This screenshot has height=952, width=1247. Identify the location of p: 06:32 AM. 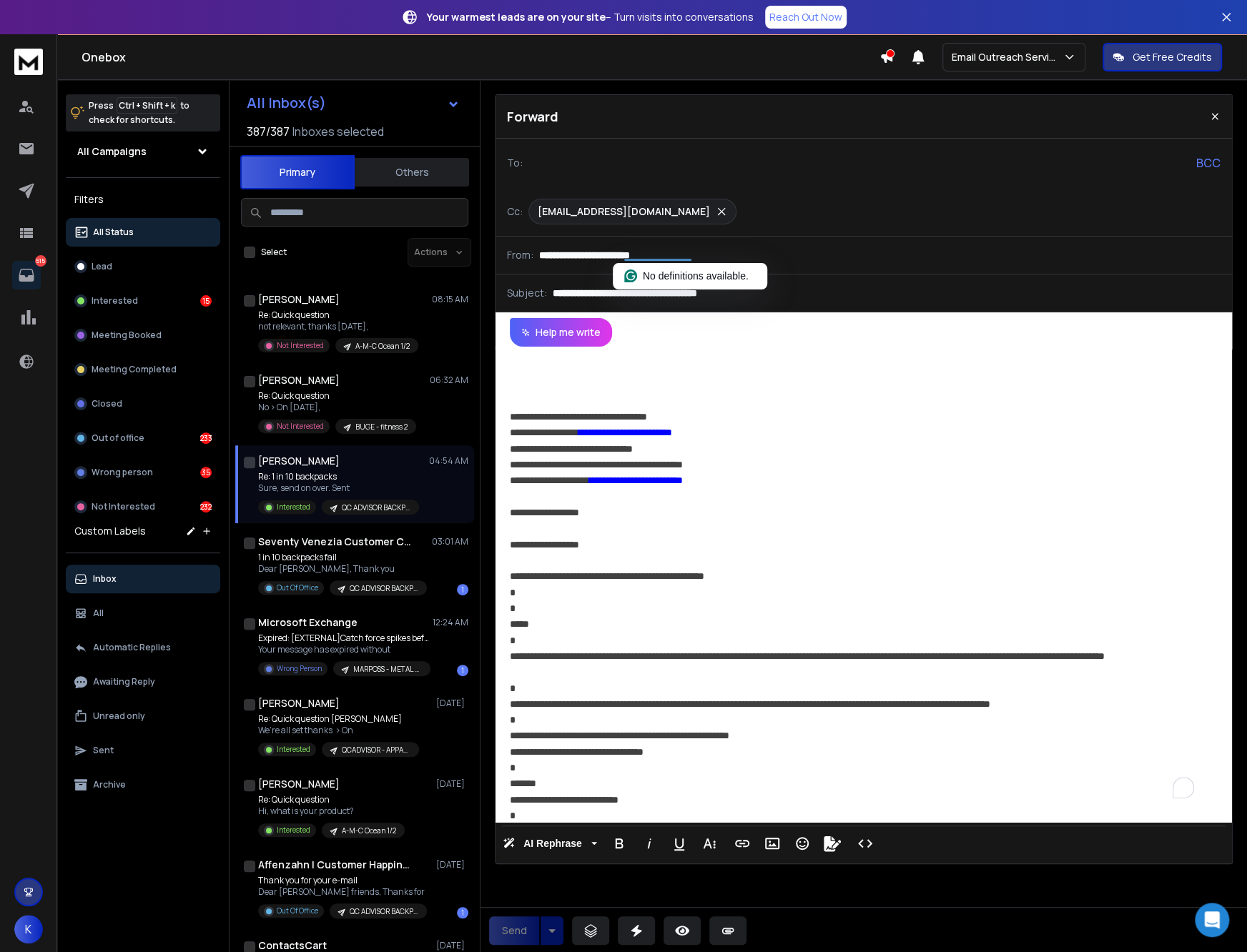
(449, 381).